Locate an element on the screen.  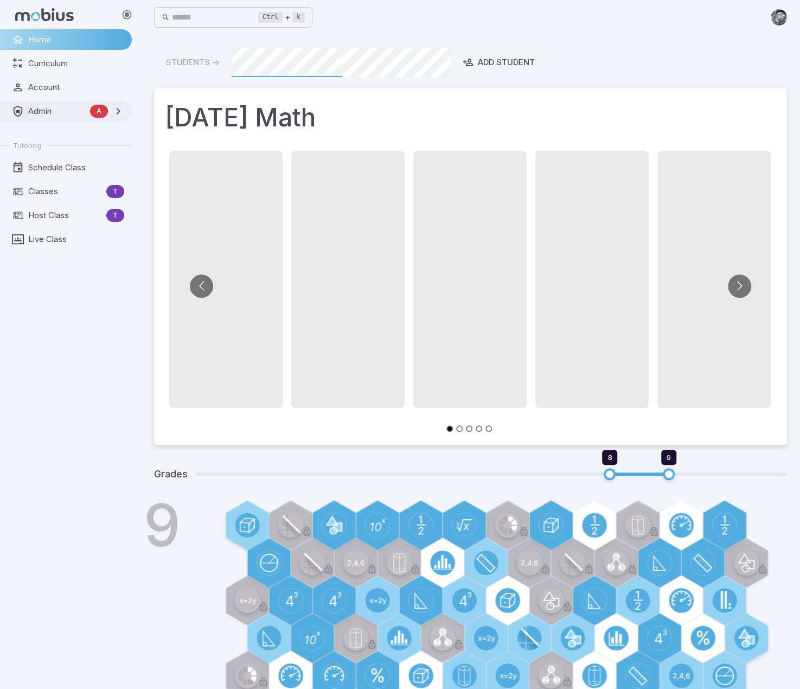
span: Tutoring is located at coordinates (27, 145).